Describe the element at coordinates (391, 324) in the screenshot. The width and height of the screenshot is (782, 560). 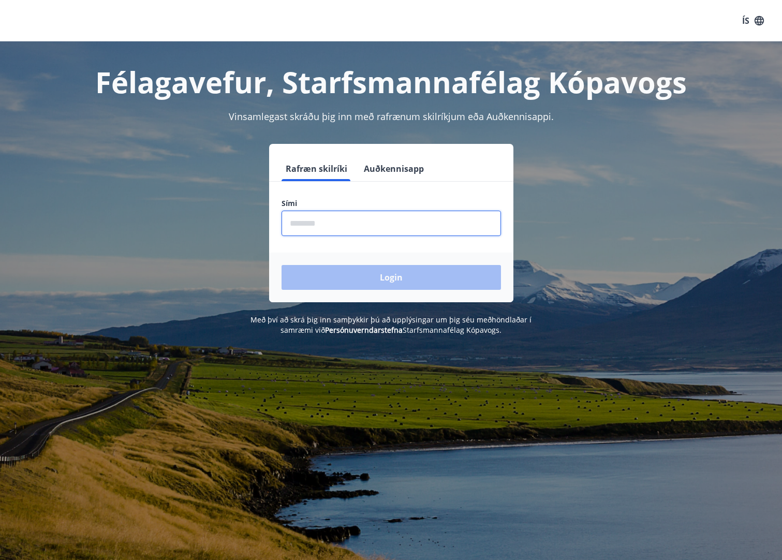
I see `span: Með því að skrá þig inn samþykkir þú að upplýsingar um þig séu meðhöndlaðar í samræmi við Starfsm...` at that location.